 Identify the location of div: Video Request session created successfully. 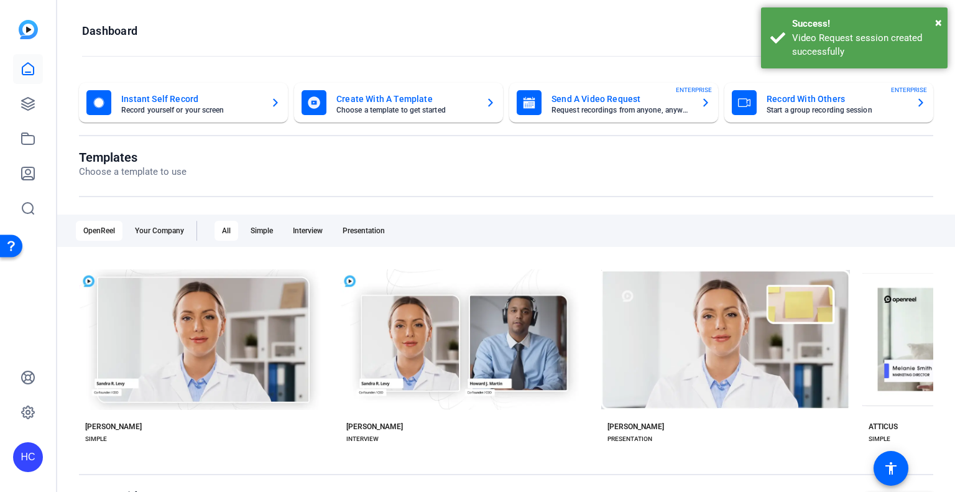
(865, 45).